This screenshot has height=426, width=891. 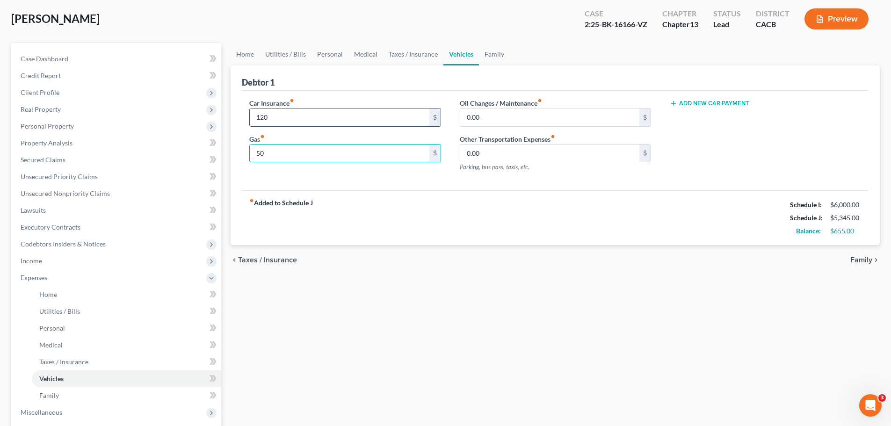 What do you see at coordinates (264, 260) in the screenshot?
I see `button: chevron_left Taxes / Insurance` at bounding box center [264, 260].